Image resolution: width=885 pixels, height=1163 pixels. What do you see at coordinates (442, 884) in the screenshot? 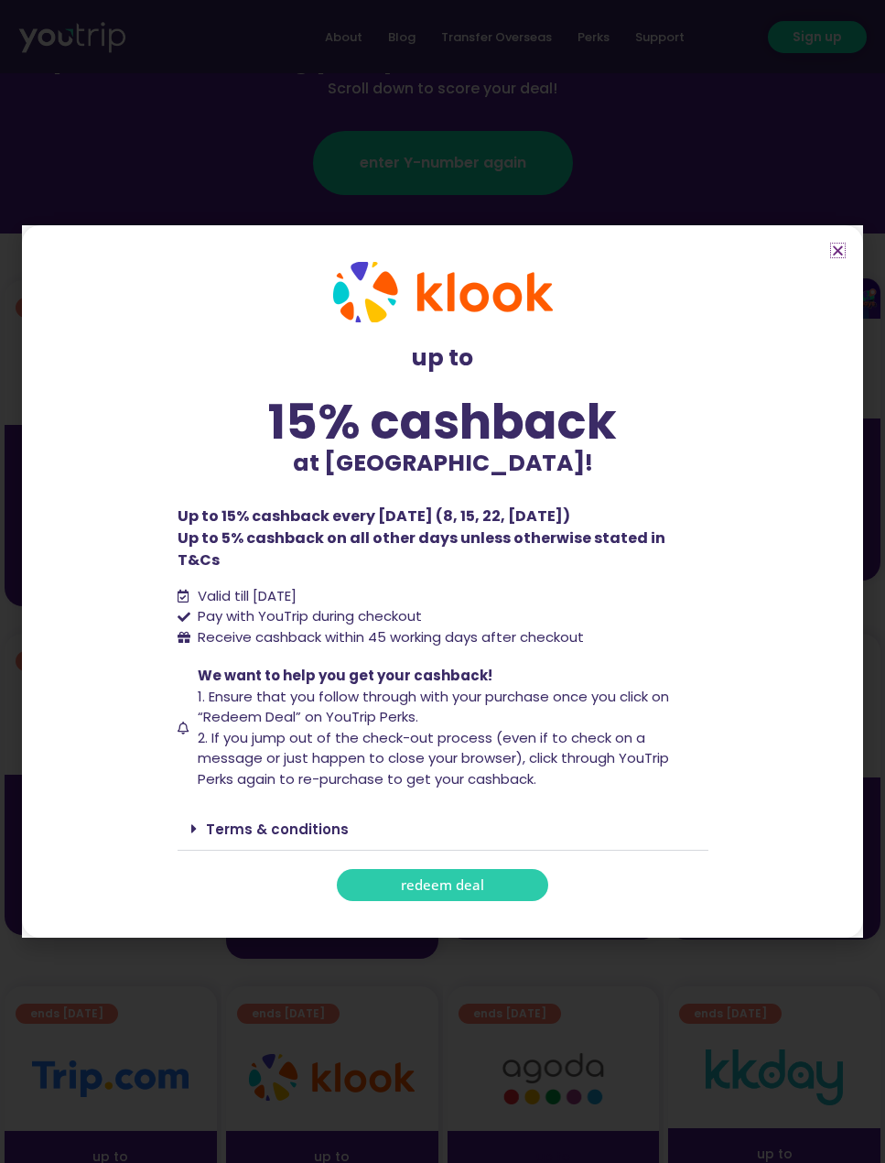
I see `span: redeem deal` at bounding box center [442, 884].